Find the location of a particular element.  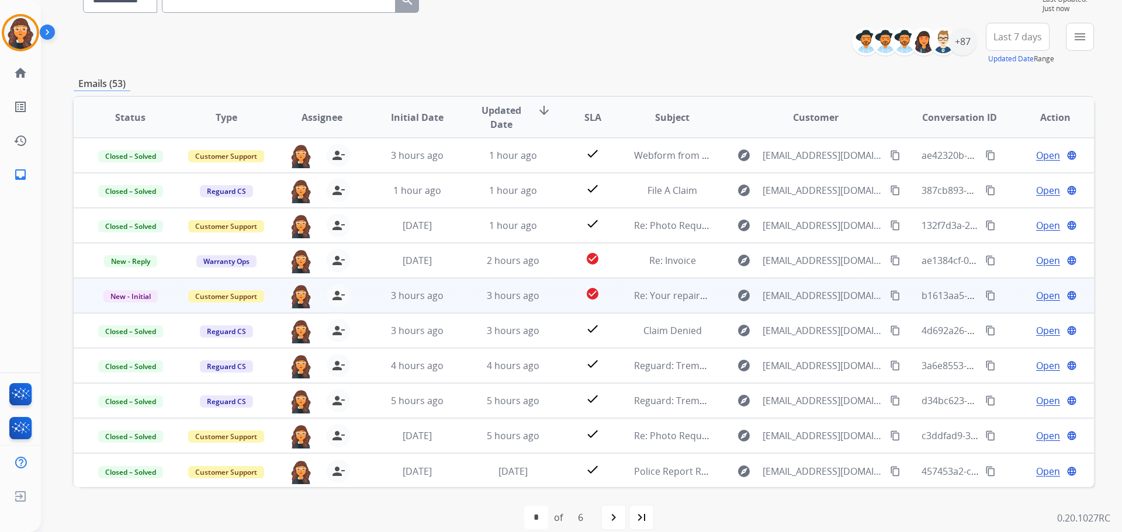

div: 6 is located at coordinates (580, 518).